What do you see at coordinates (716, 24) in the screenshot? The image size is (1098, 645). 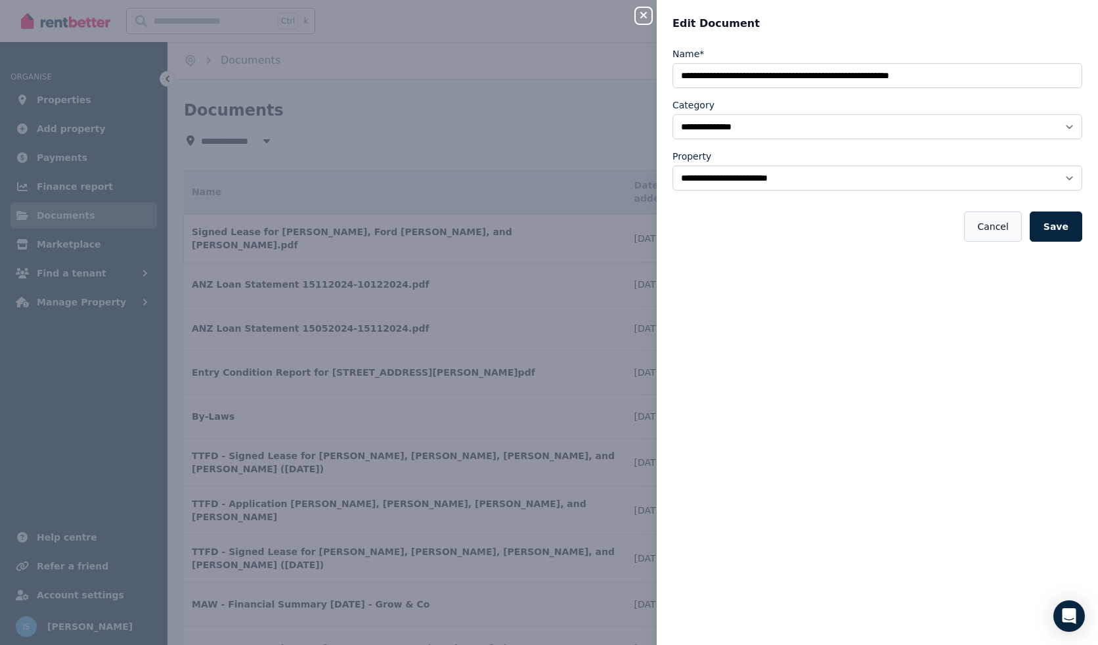 I see `span: Edit Document` at bounding box center [716, 24].